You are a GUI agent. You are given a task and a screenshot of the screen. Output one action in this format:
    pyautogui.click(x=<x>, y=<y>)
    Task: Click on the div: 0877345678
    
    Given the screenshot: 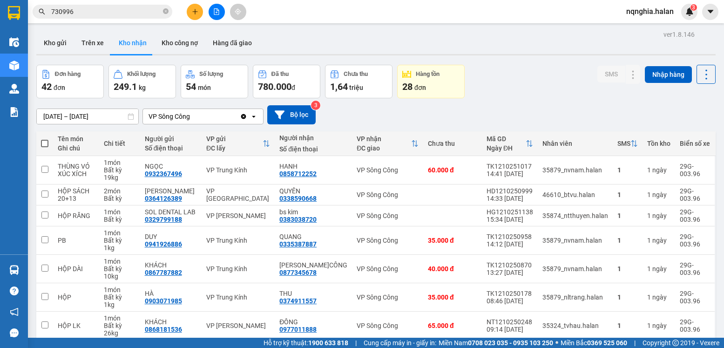 What is the action you would take?
    pyautogui.click(x=298, y=272)
    